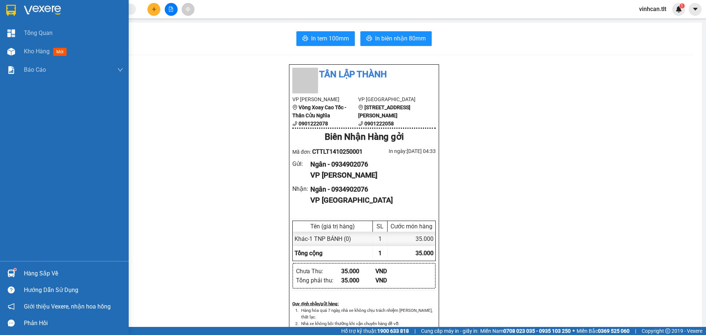  What do you see at coordinates (364, 304) in the screenshot?
I see `div: Quy định nhận/gửi hàng :` at bounding box center [364, 304].